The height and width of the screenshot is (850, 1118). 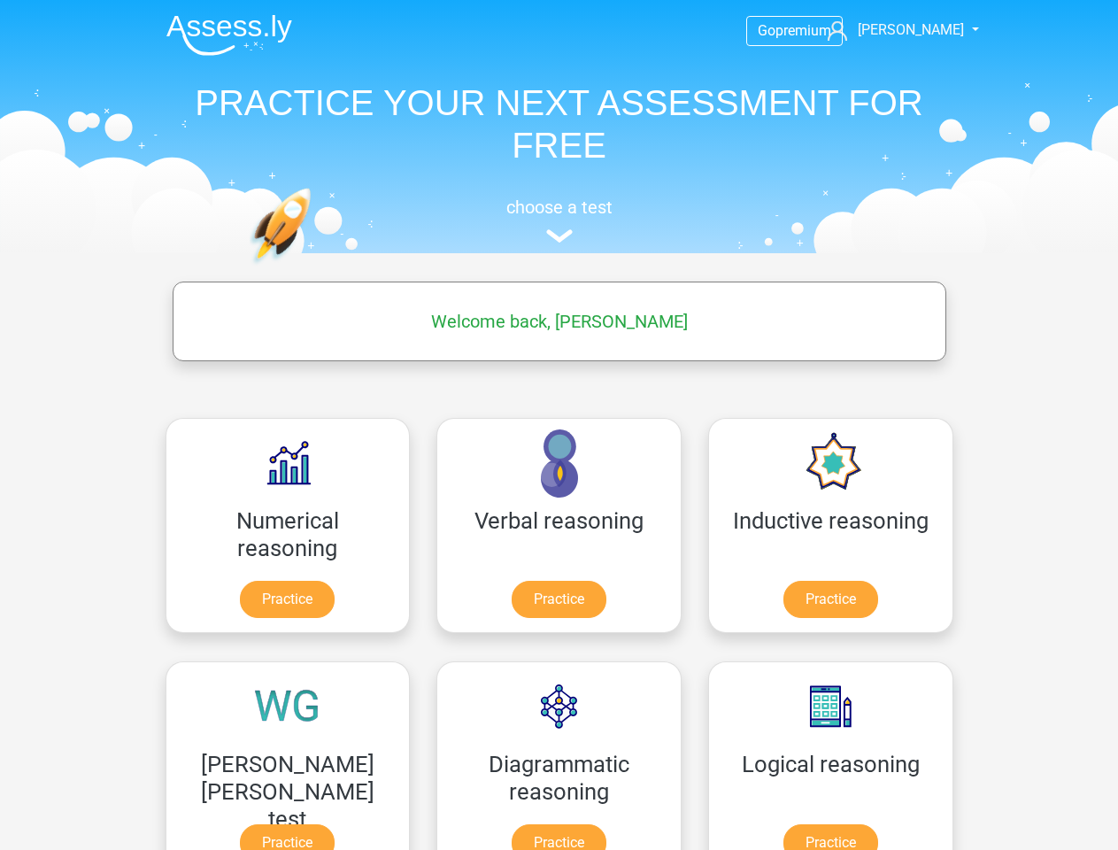 I want to click on img: Assessly, so click(x=229, y=35).